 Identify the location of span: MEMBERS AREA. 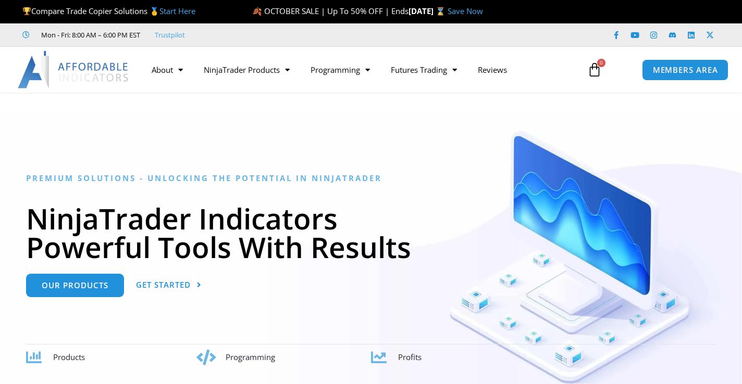
(685, 70).